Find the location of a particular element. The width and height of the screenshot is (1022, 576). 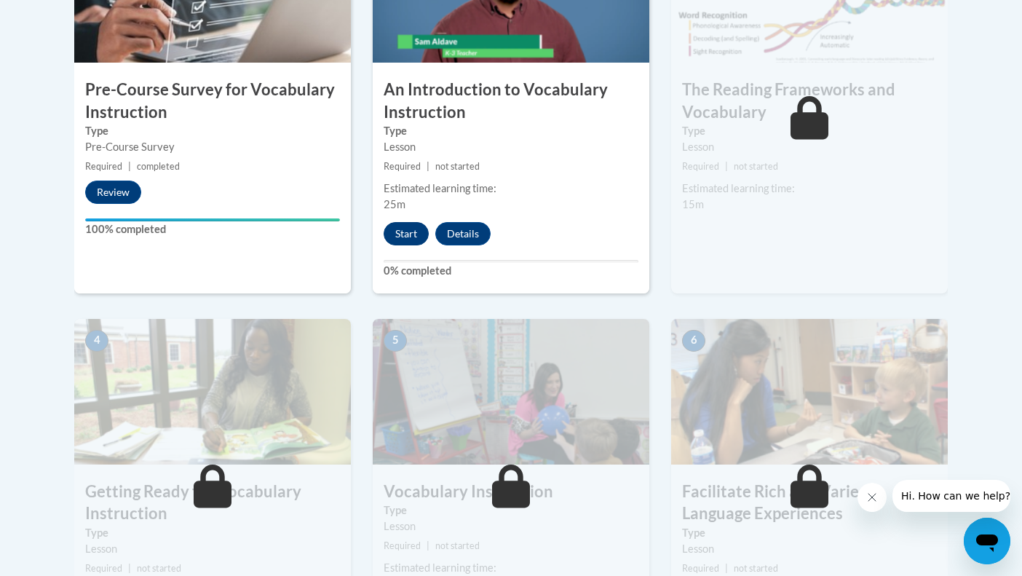

span: 6 is located at coordinates (694, 341).